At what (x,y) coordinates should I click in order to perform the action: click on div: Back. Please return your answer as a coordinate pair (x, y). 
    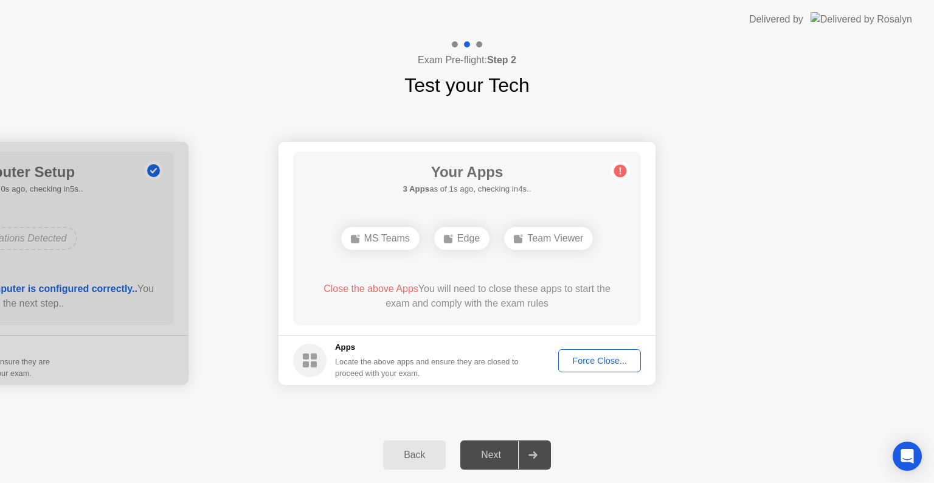
    Looking at the image, I should click on (414, 455).